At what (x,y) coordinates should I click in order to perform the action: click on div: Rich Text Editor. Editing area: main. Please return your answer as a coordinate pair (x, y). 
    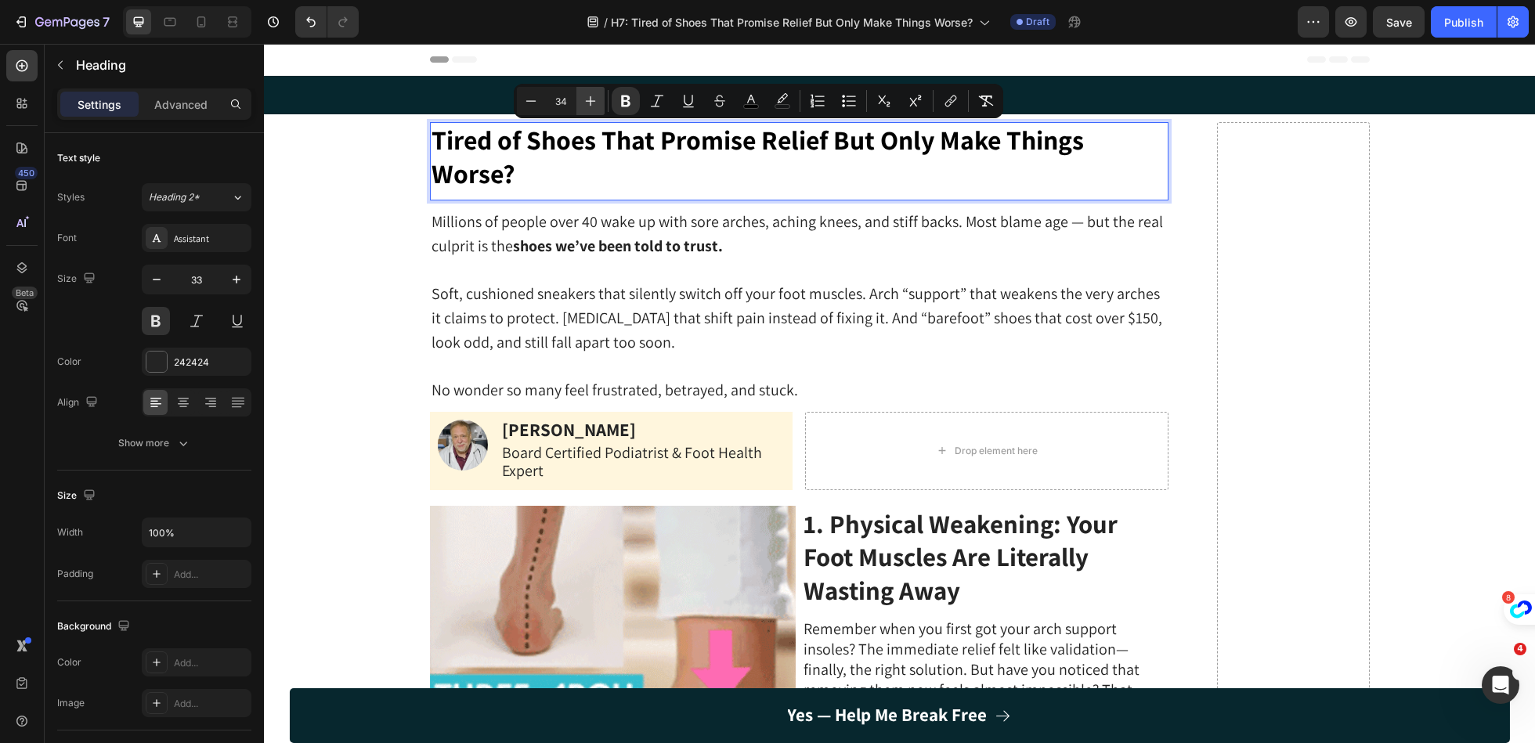
    Looking at the image, I should click on (535, 262).